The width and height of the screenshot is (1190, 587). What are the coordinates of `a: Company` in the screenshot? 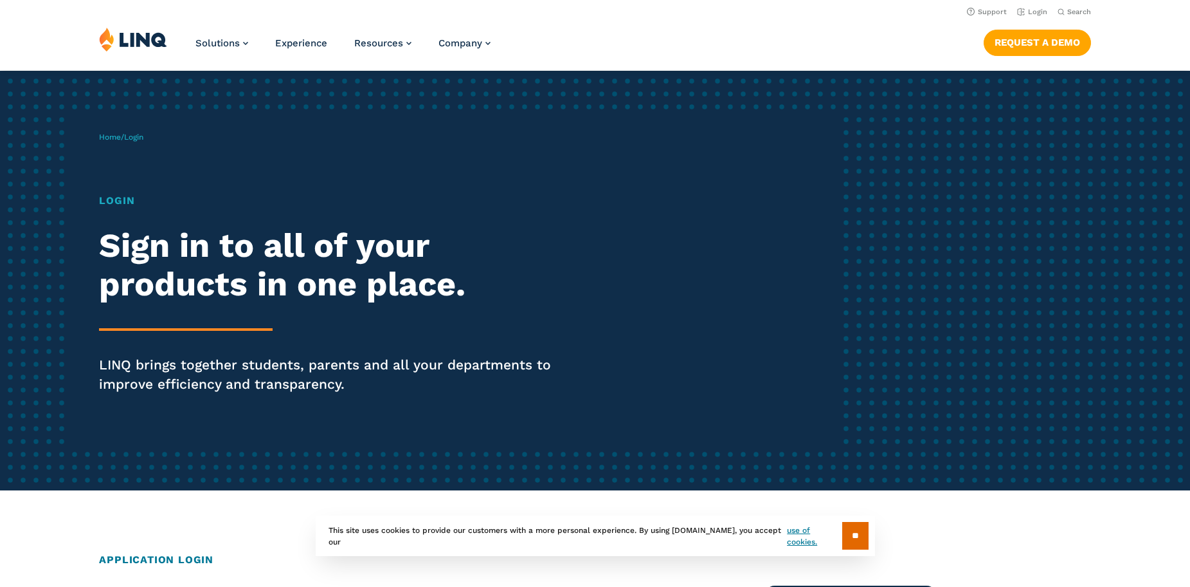 It's located at (464, 43).